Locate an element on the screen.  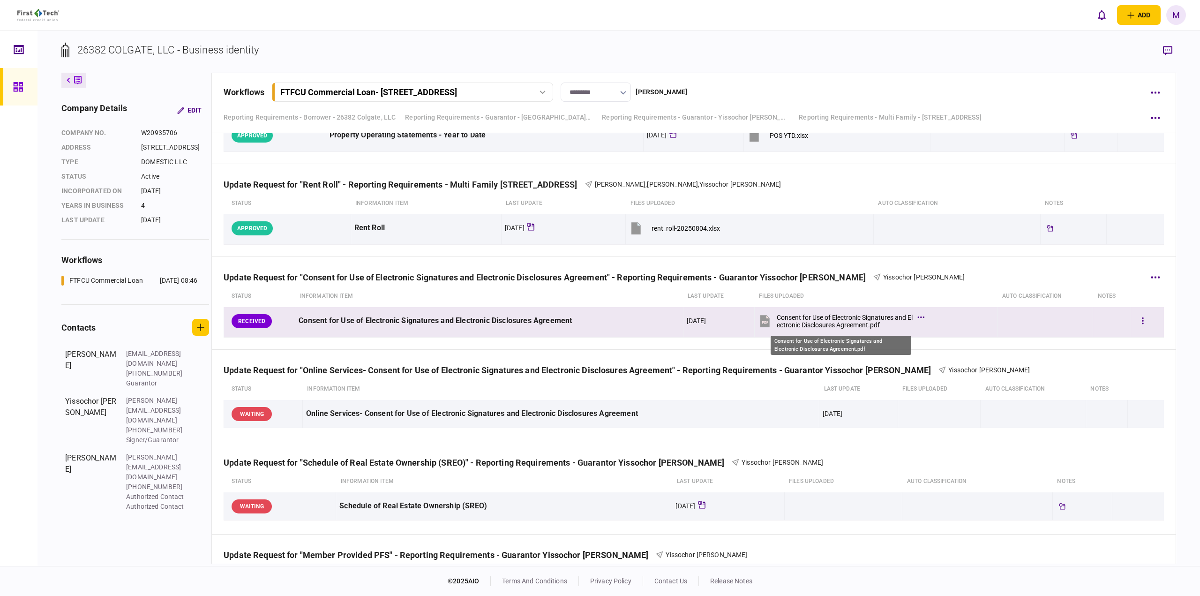
div: Update Request for "Consent for Use of Electronic Signatures and Electronic Disclosures Agreement... is located at coordinates (548, 277).